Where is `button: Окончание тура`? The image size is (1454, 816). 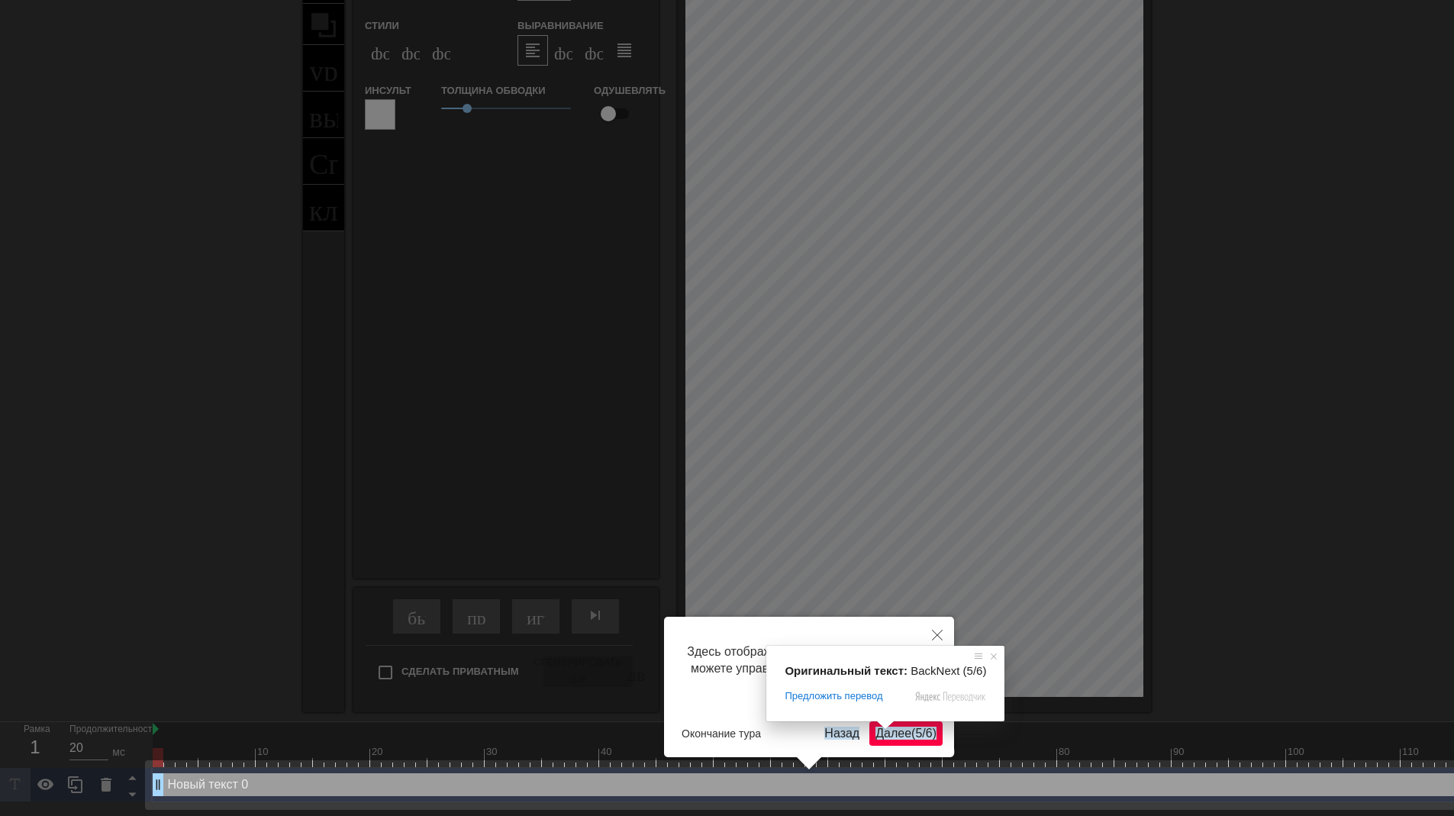 button: Окончание тура is located at coordinates (721, 733).